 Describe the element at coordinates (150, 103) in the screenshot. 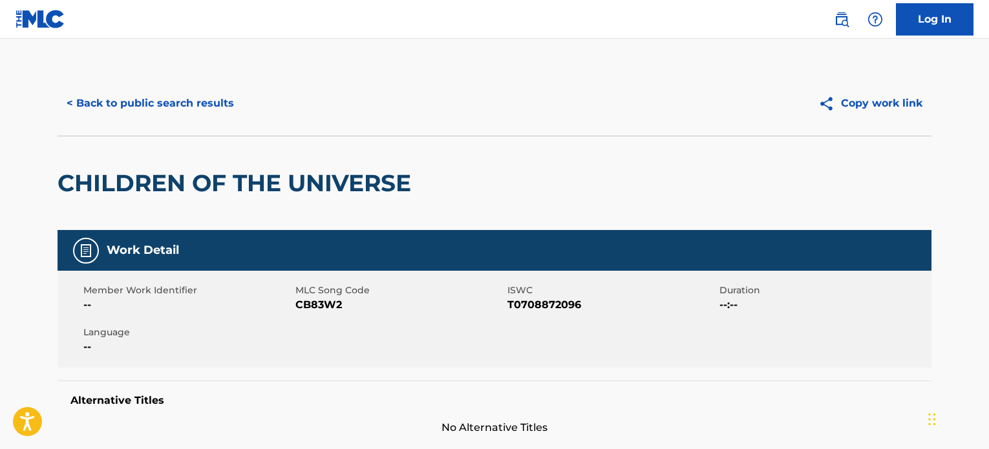

I see `button: < Back to public search results` at that location.